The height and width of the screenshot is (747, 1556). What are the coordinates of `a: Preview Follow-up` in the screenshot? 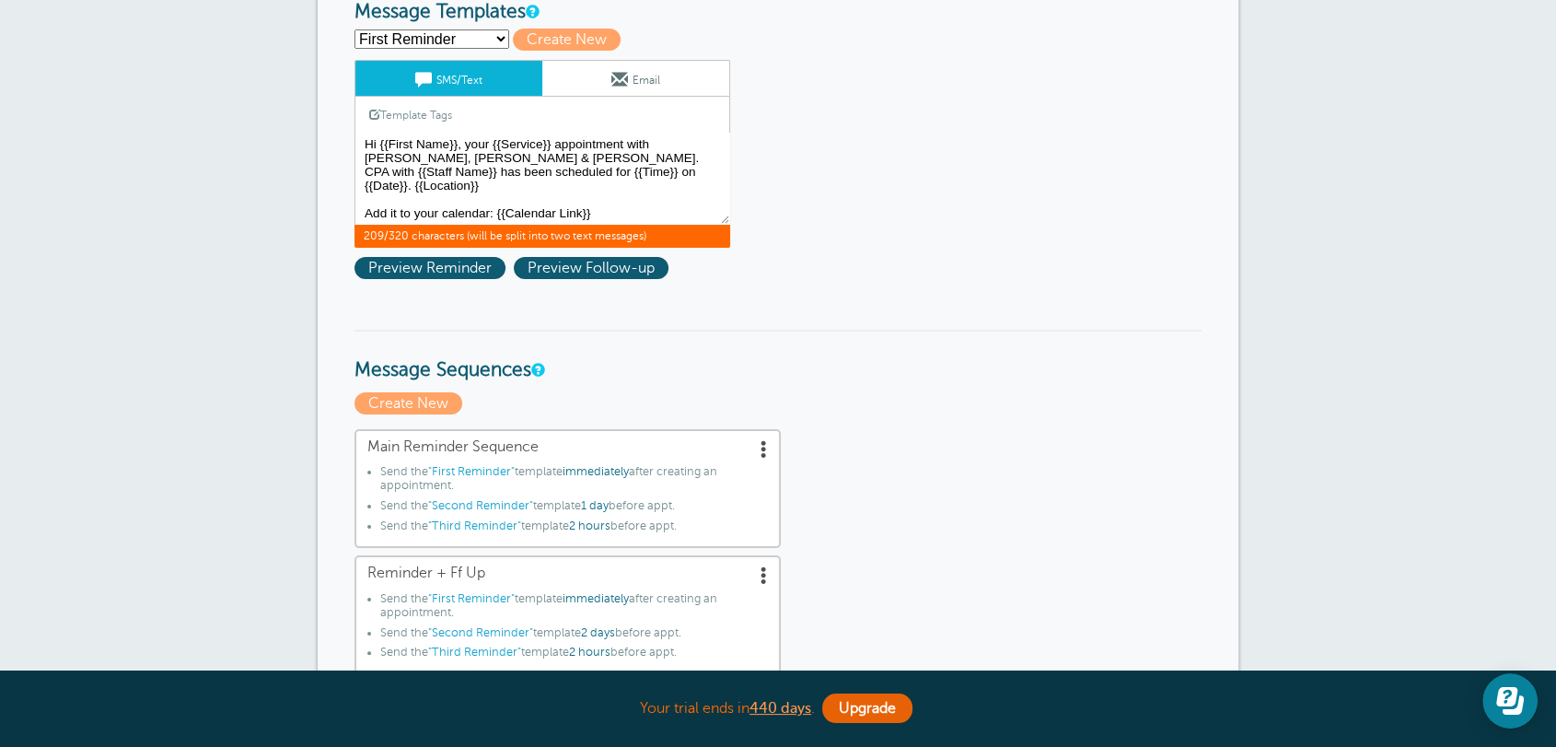 It's located at (593, 268).